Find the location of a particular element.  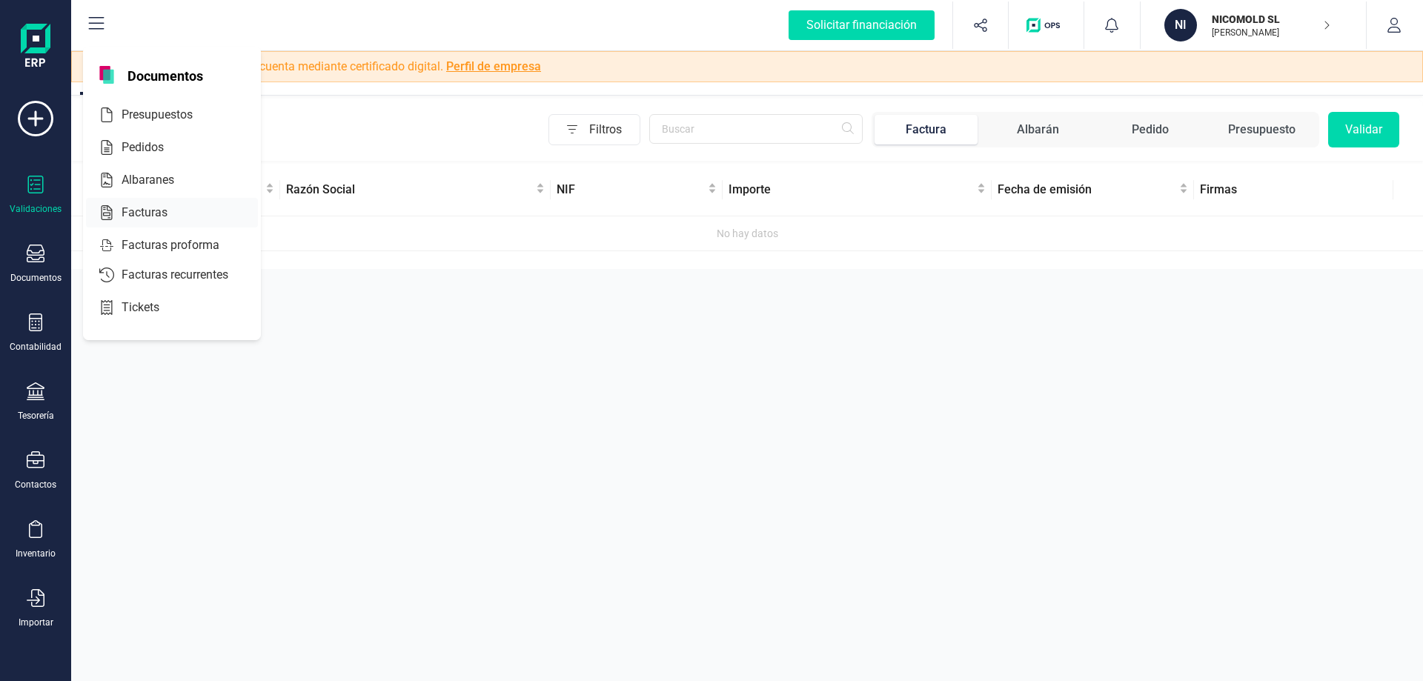

div: Presupuesto is located at coordinates (1262, 130).